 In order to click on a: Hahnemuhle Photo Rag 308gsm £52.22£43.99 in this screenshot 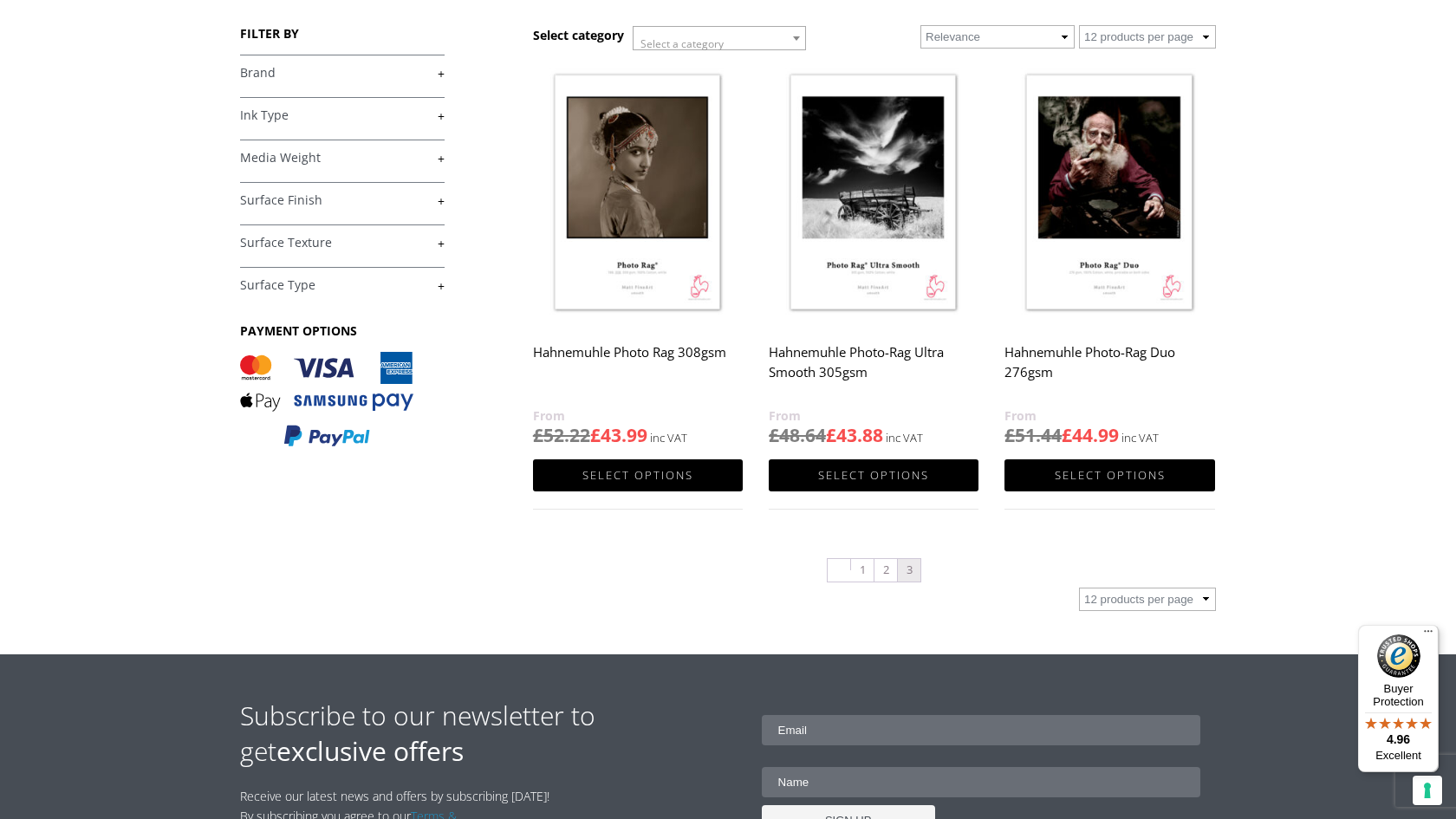, I will do `click(638, 255)`.